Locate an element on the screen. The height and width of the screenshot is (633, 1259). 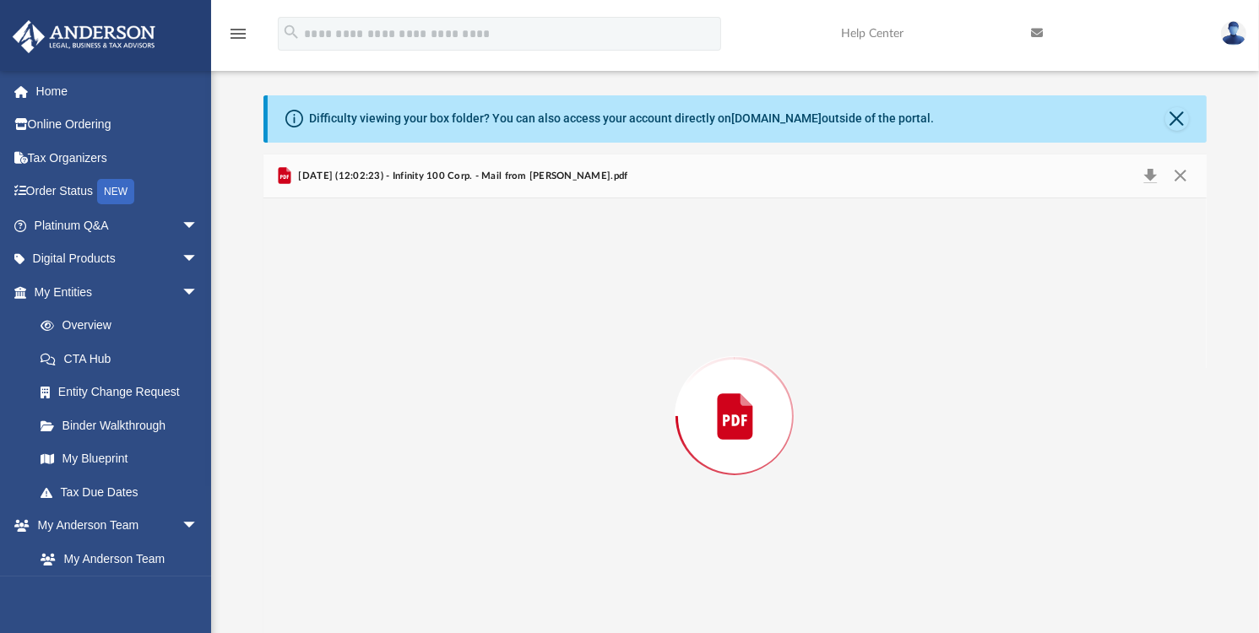
button: Download is located at coordinates (1150, 176).